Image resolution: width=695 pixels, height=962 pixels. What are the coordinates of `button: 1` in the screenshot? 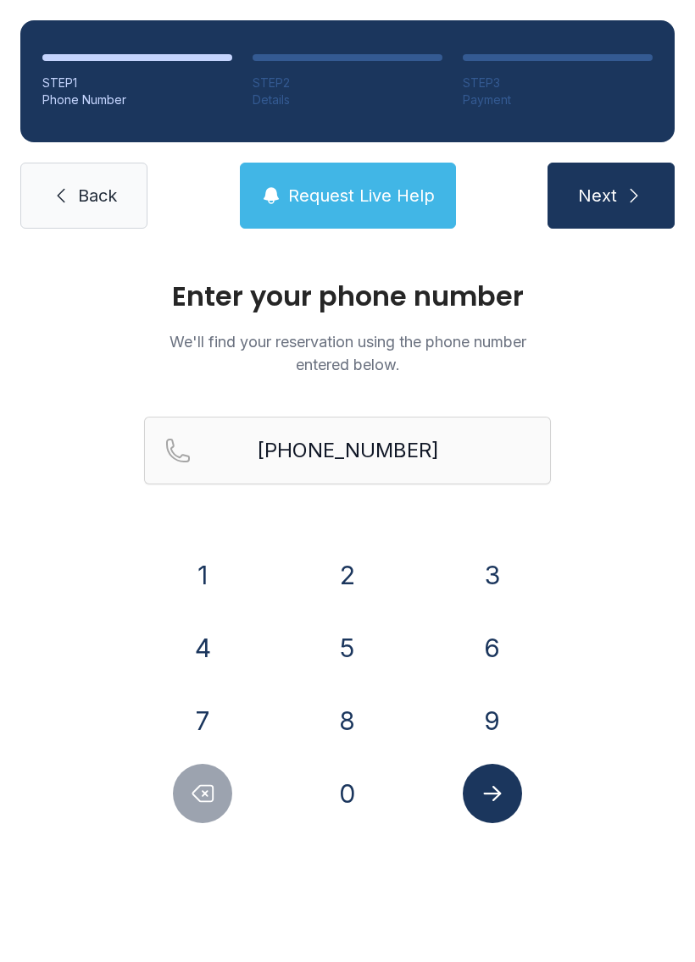 It's located at (202, 575).